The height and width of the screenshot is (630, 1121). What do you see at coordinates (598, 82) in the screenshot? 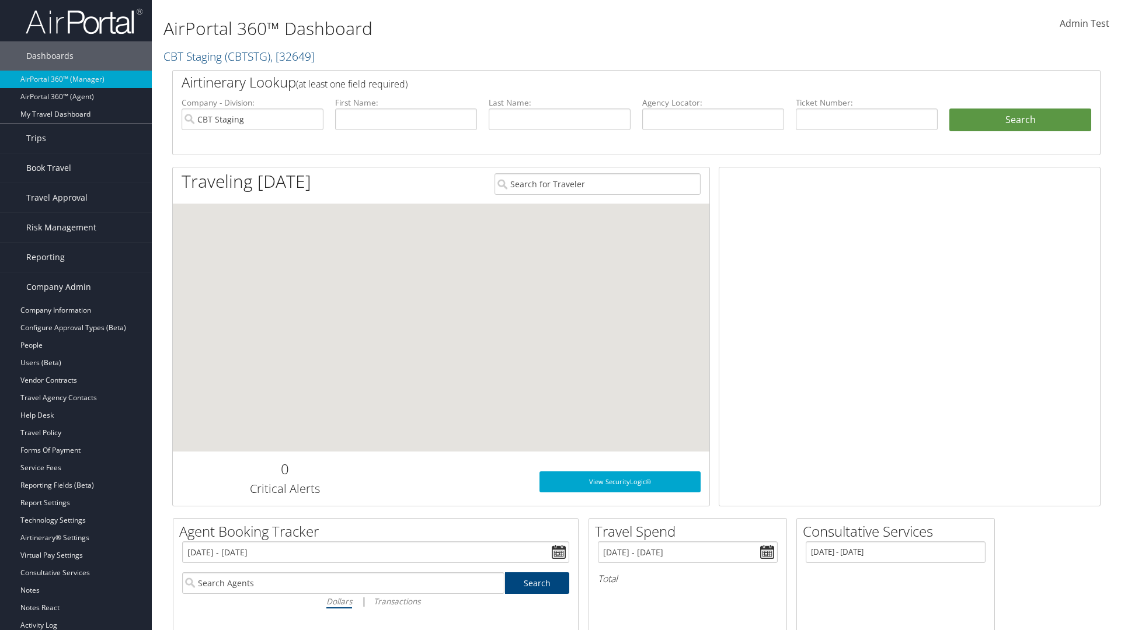
I see `h2: Airtinerary Lookup` at bounding box center [598, 82].